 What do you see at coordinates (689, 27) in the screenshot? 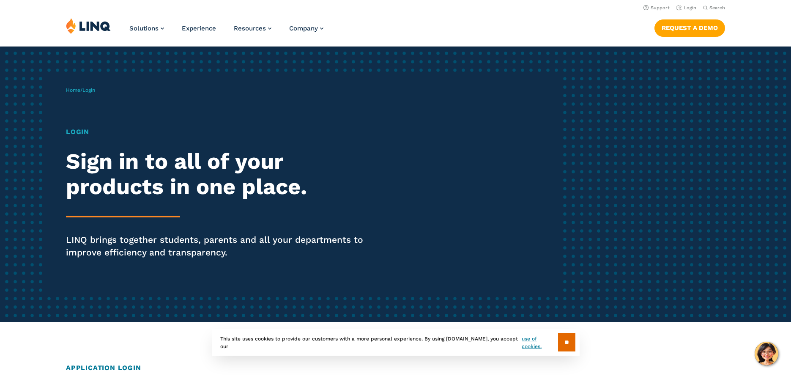
I see `nav: Button Navigation` at bounding box center [689, 27].